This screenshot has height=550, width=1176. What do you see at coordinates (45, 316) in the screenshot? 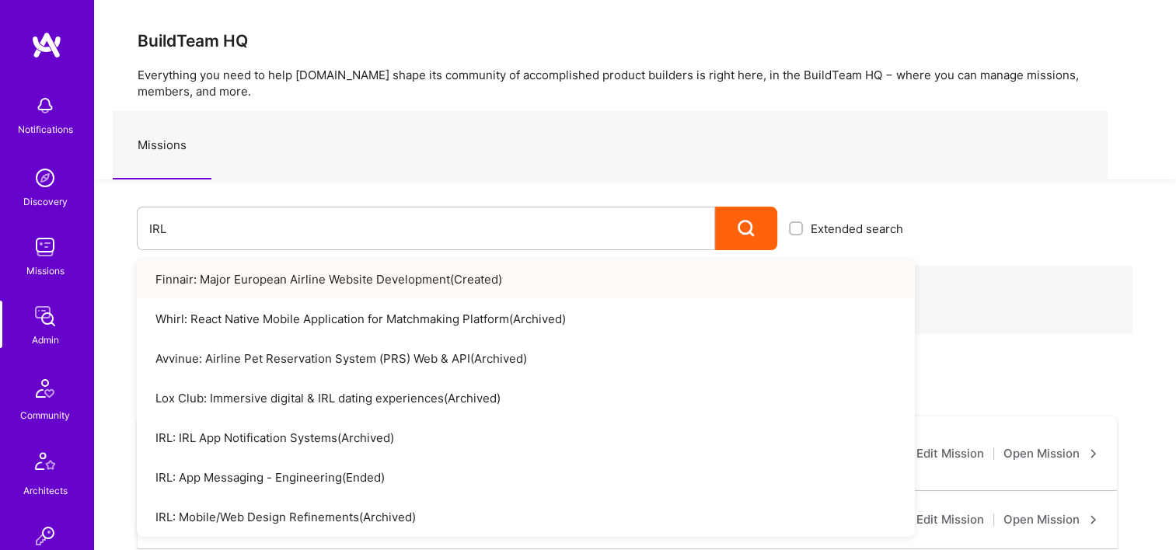
I see `img: admin teamwork` at bounding box center [45, 316].